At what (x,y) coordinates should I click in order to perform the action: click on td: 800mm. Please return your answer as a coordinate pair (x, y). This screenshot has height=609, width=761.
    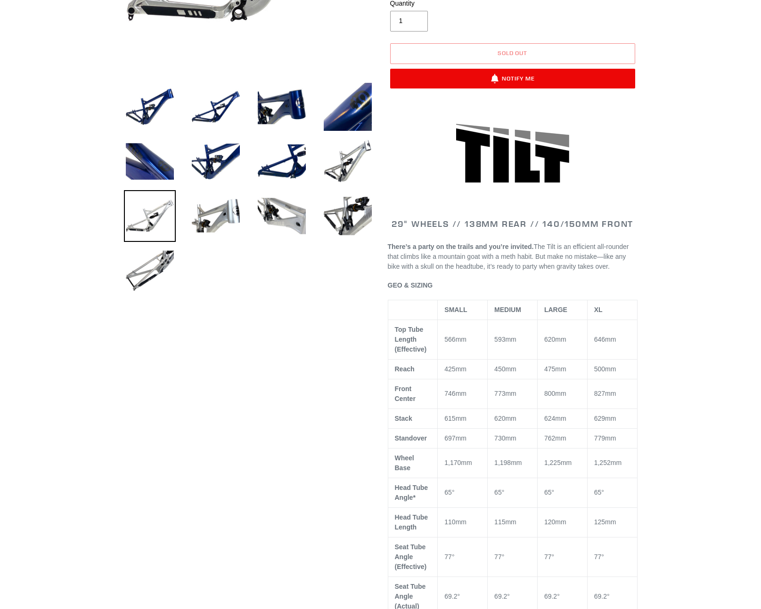
    Looking at the image, I should click on (562, 394).